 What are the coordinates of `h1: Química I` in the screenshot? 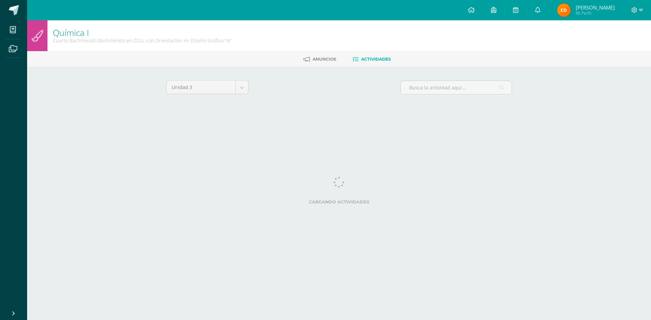 It's located at (142, 33).